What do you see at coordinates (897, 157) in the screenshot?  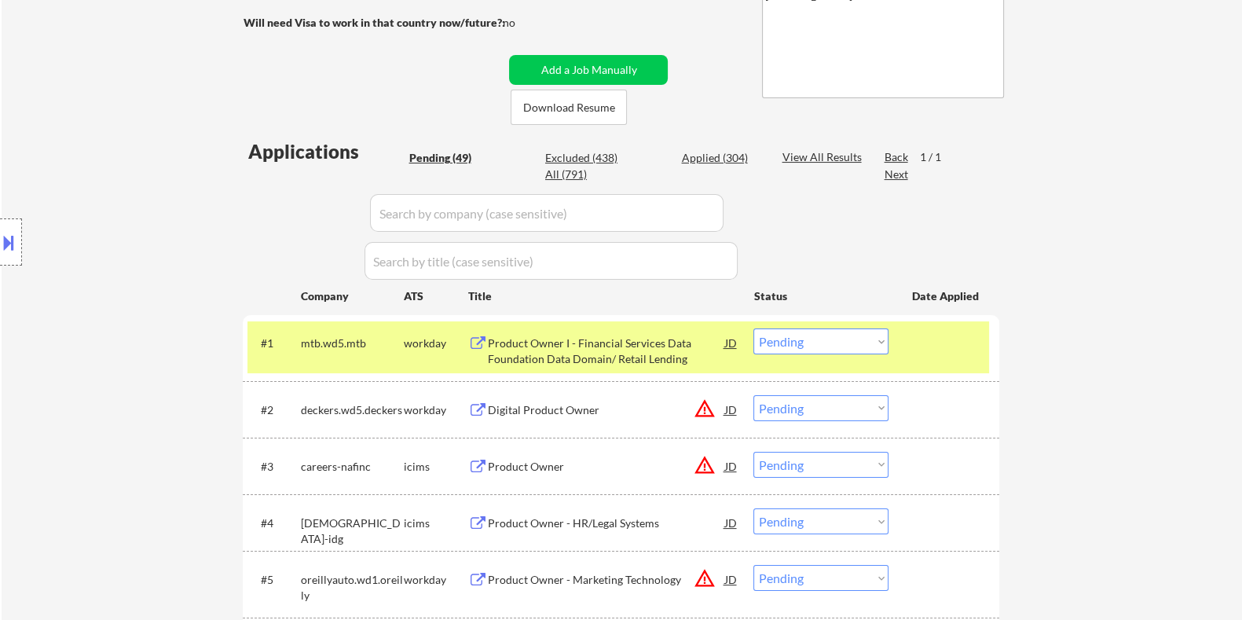 I see `div: Back` at bounding box center [897, 157].